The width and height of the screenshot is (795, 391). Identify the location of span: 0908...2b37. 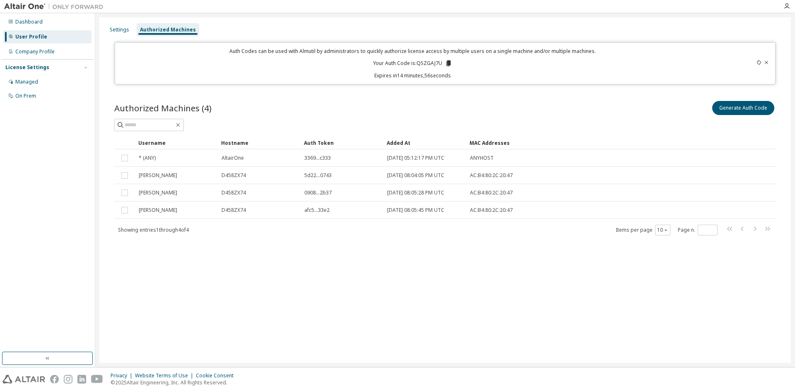
(318, 193).